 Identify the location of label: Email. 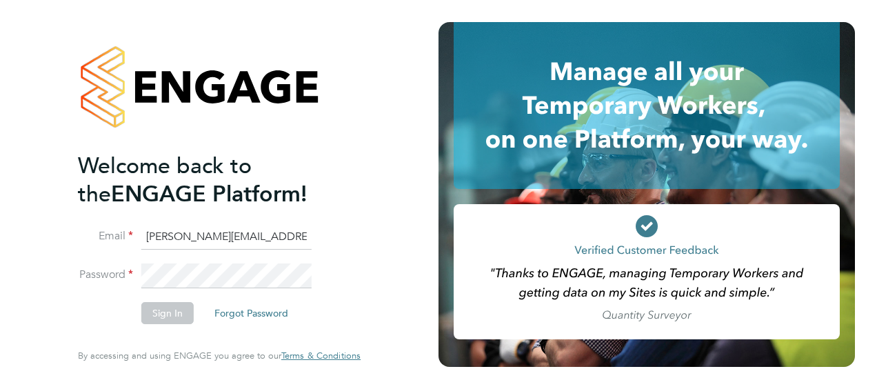
(105, 236).